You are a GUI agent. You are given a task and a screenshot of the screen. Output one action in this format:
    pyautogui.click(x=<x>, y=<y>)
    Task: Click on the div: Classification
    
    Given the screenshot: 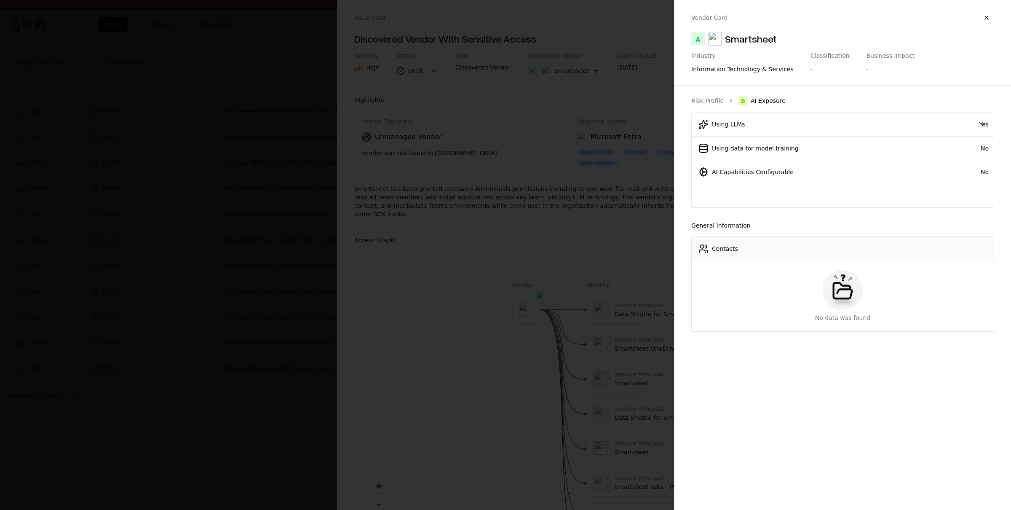 What is the action you would take?
    pyautogui.click(x=830, y=56)
    